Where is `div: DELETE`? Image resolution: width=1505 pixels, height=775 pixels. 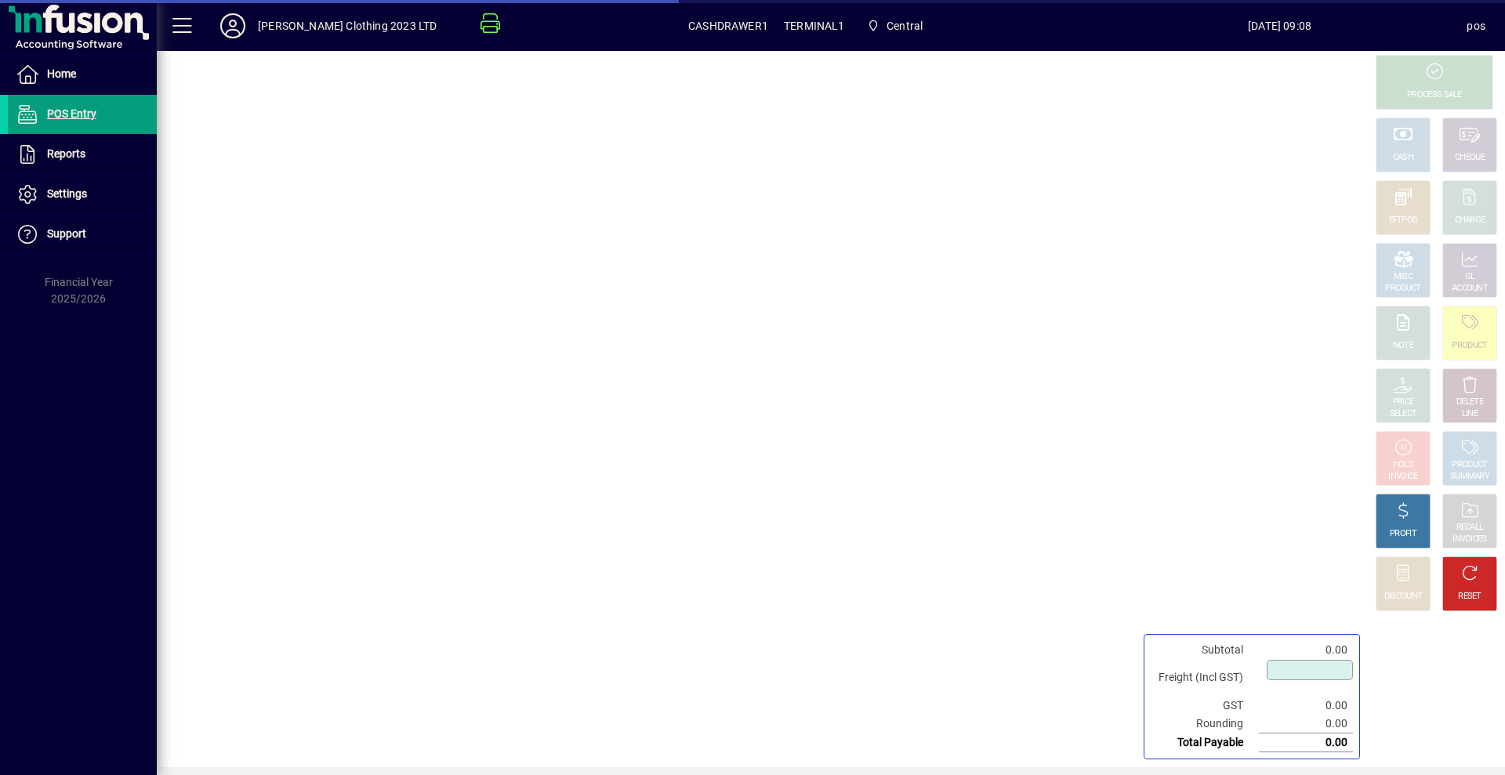 div: DELETE is located at coordinates (1470, 402).